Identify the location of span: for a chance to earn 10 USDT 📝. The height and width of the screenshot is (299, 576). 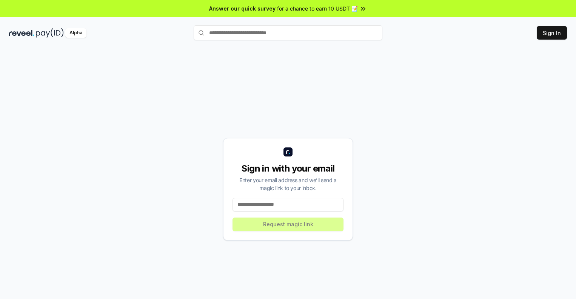
(317, 8).